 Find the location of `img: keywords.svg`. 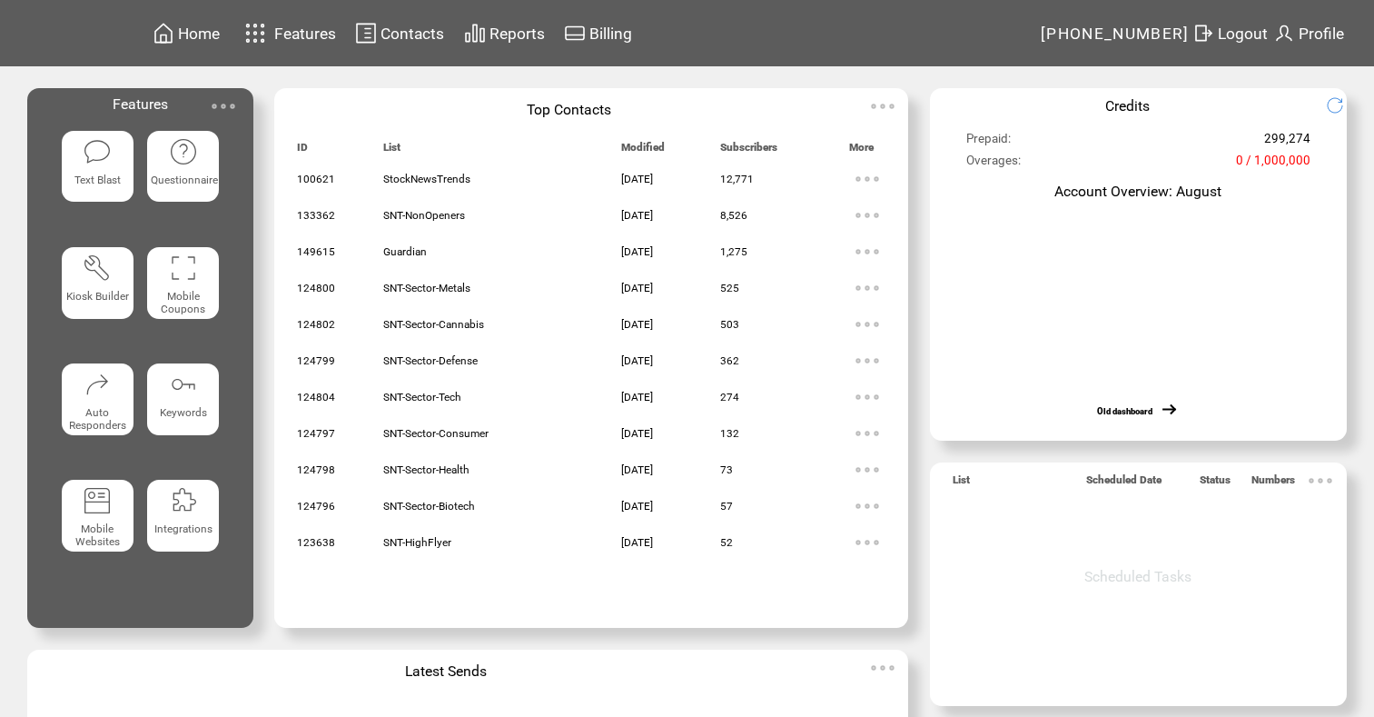

img: keywords.svg is located at coordinates (183, 384).